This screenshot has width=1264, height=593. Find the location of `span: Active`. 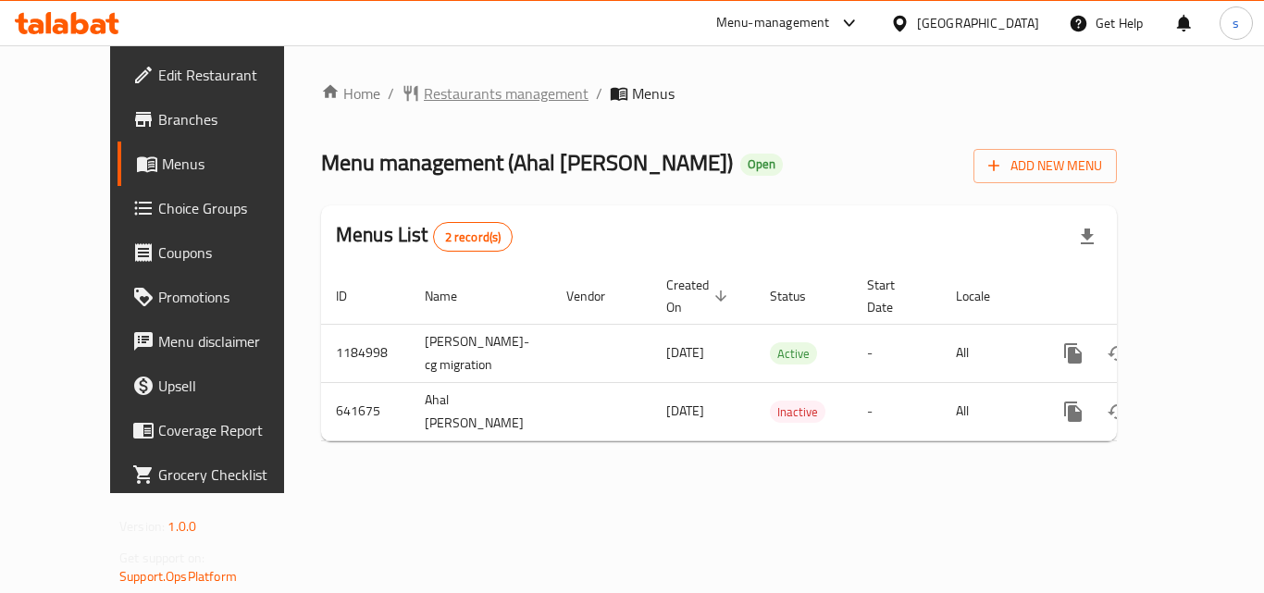

span: Active is located at coordinates (793, 353).